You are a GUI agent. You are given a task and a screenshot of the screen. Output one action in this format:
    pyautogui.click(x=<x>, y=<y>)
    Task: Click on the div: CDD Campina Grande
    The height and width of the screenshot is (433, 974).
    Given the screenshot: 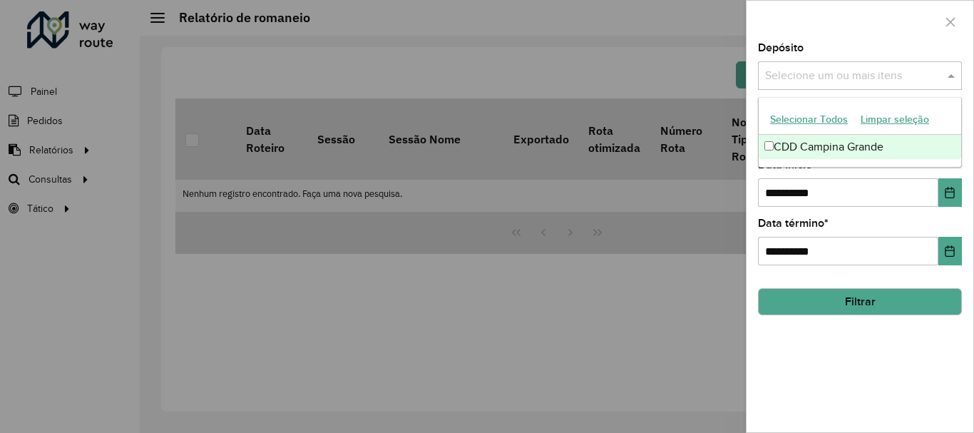 What is the action you would take?
    pyautogui.click(x=860, y=147)
    